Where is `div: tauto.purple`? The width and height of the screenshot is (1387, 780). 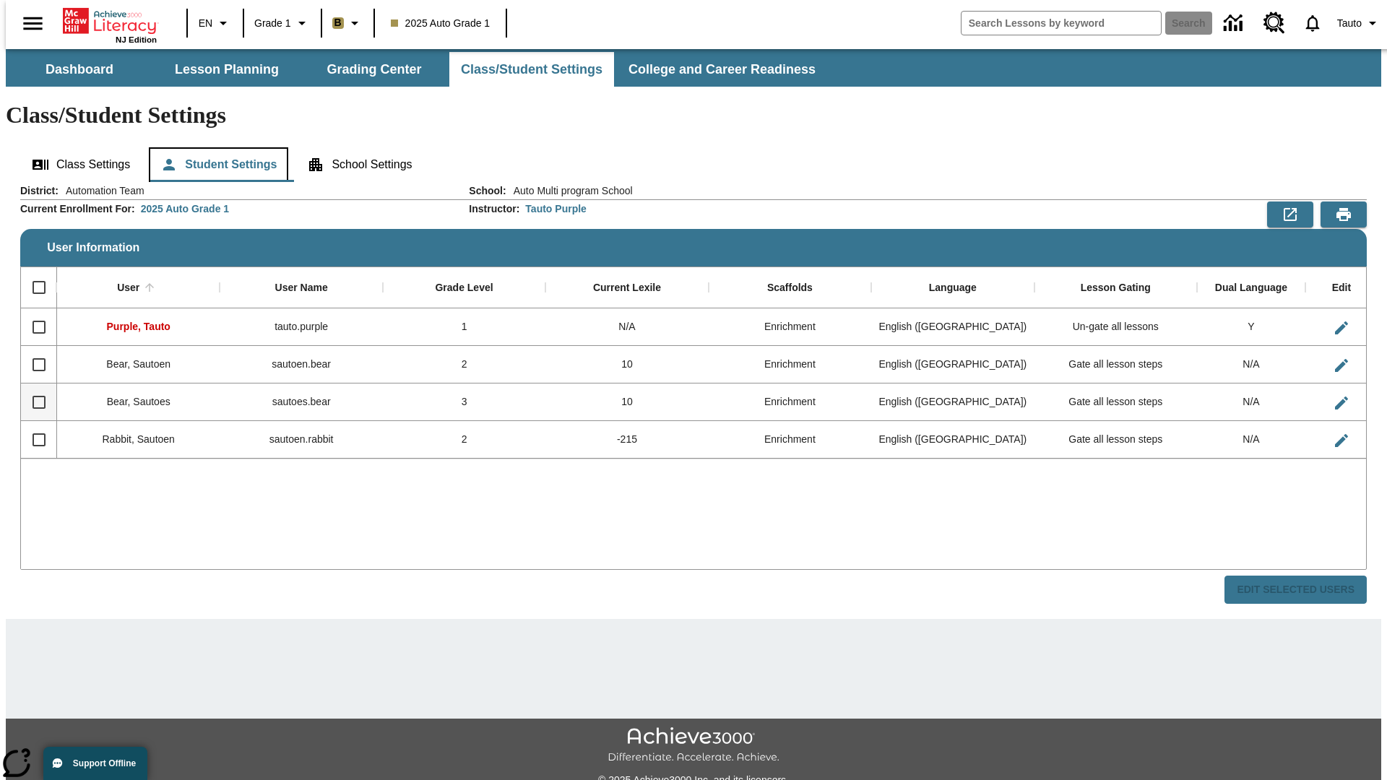 div: tauto.purple is located at coordinates (301, 327).